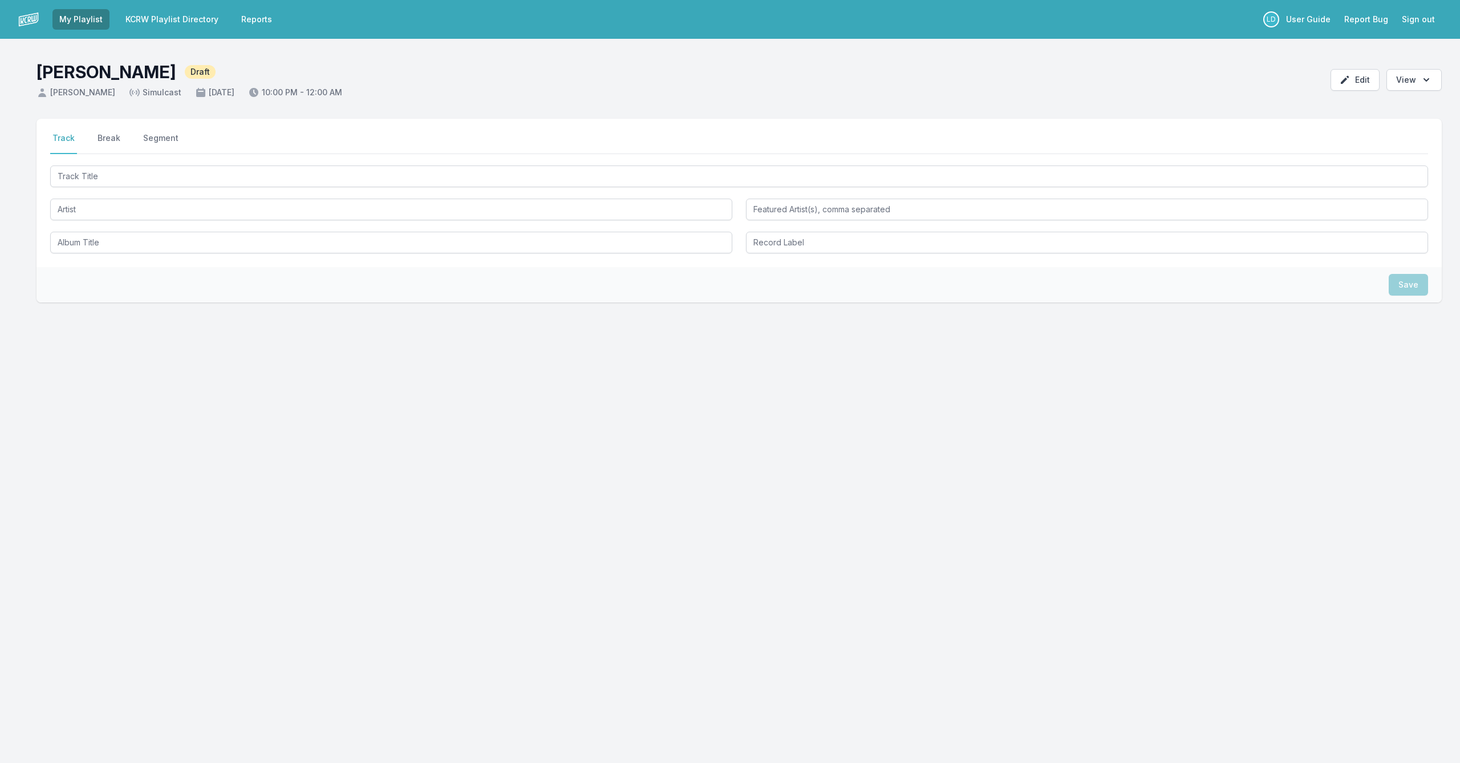 This screenshot has width=1460, height=763. What do you see at coordinates (29, 19) in the screenshot?
I see `img: logo-white-87cec1fa9cbef997252546196dc51331.png` at bounding box center [29, 19].